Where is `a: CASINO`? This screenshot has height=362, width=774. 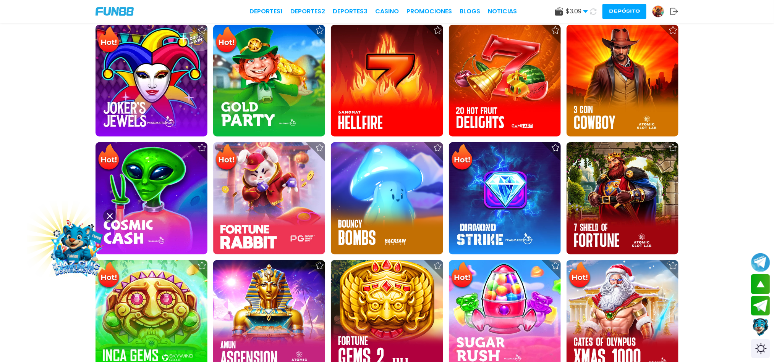 a: CASINO is located at coordinates (387, 11).